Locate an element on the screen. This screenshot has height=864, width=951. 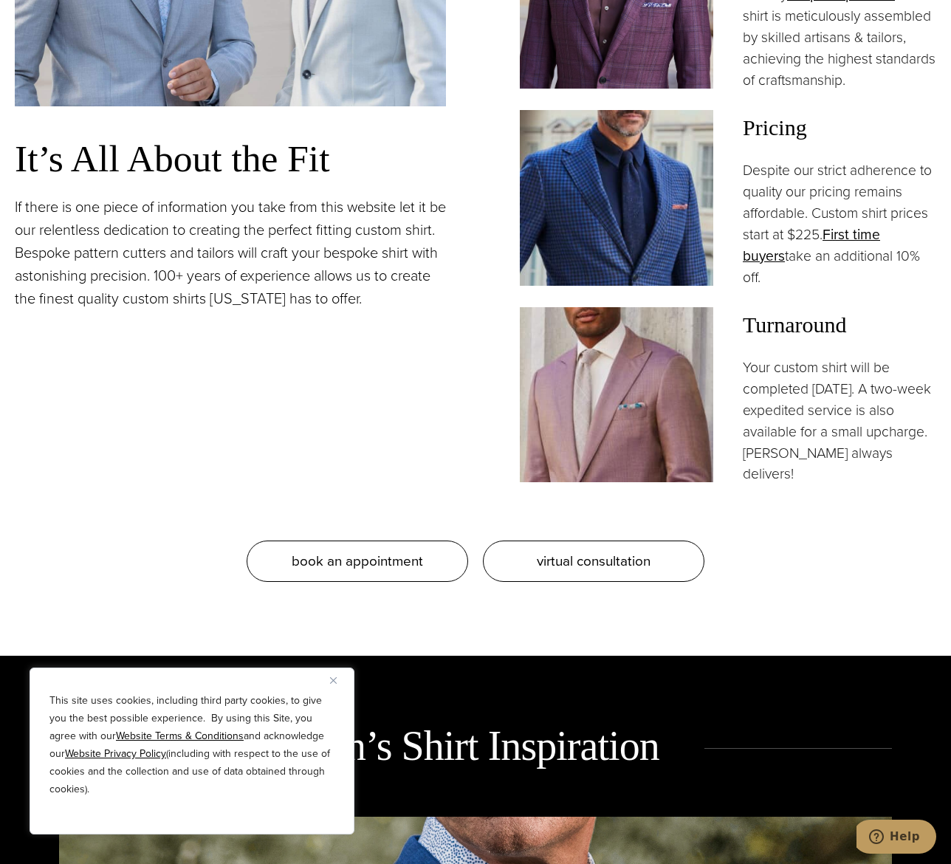
img: Client wearing navy custom dress shirt under custom tailored sportscoat. is located at coordinates (617, 198).